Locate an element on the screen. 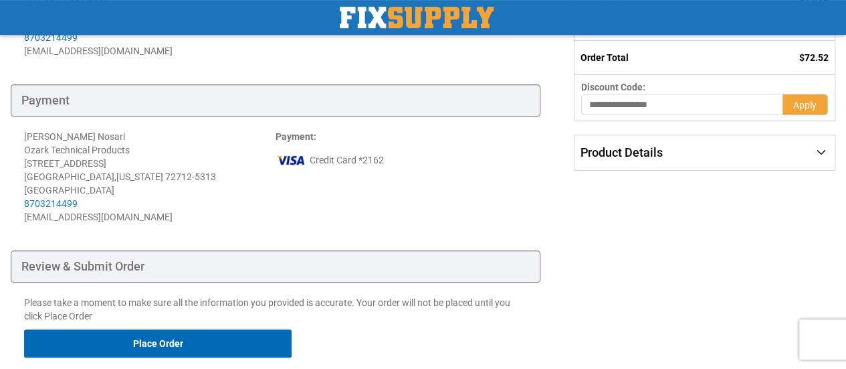 The image size is (846, 369). span: $72.52 is located at coordinates (814, 58).